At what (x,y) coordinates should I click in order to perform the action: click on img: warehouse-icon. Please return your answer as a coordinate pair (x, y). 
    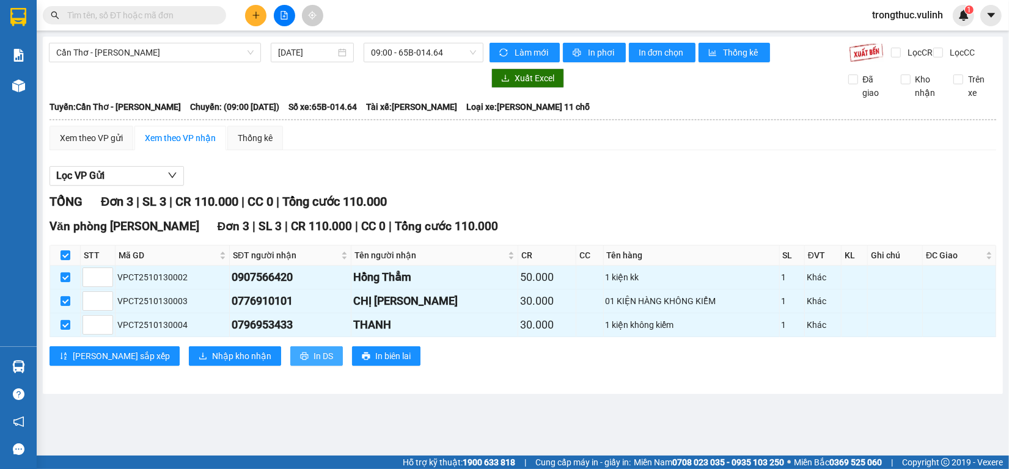
    Looking at the image, I should click on (18, 86).